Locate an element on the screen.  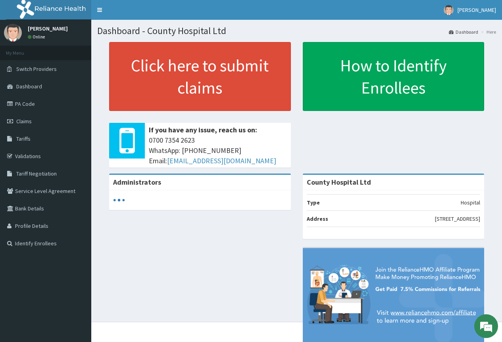
h1: Dashboard - County Hospital Ltd is located at coordinates (296, 31).